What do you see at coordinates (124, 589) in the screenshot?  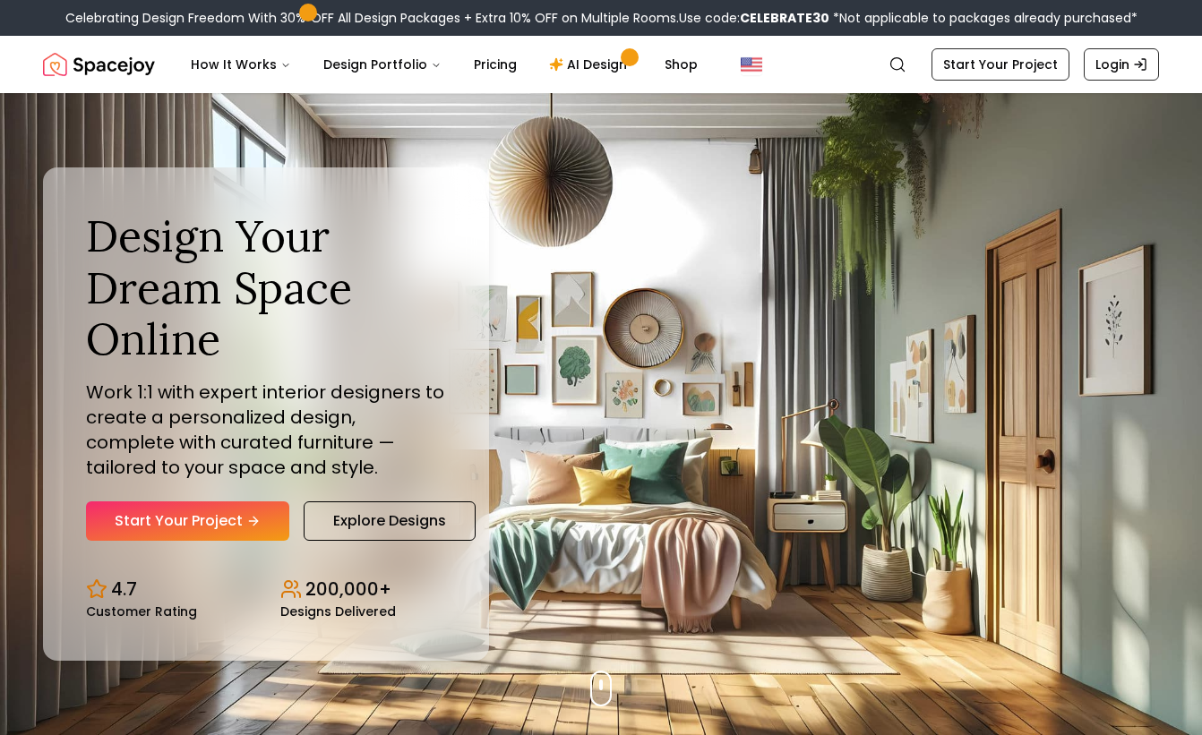 I see `p: 4.7` at bounding box center [124, 589].